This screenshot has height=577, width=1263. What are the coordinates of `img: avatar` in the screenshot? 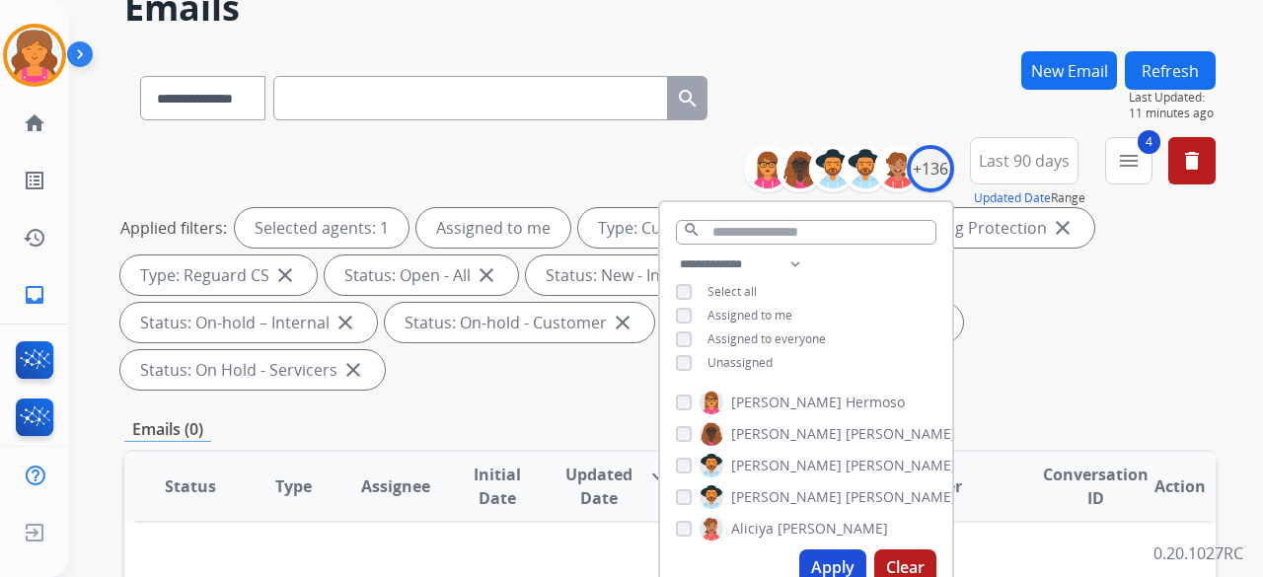 It's located at (35, 55).